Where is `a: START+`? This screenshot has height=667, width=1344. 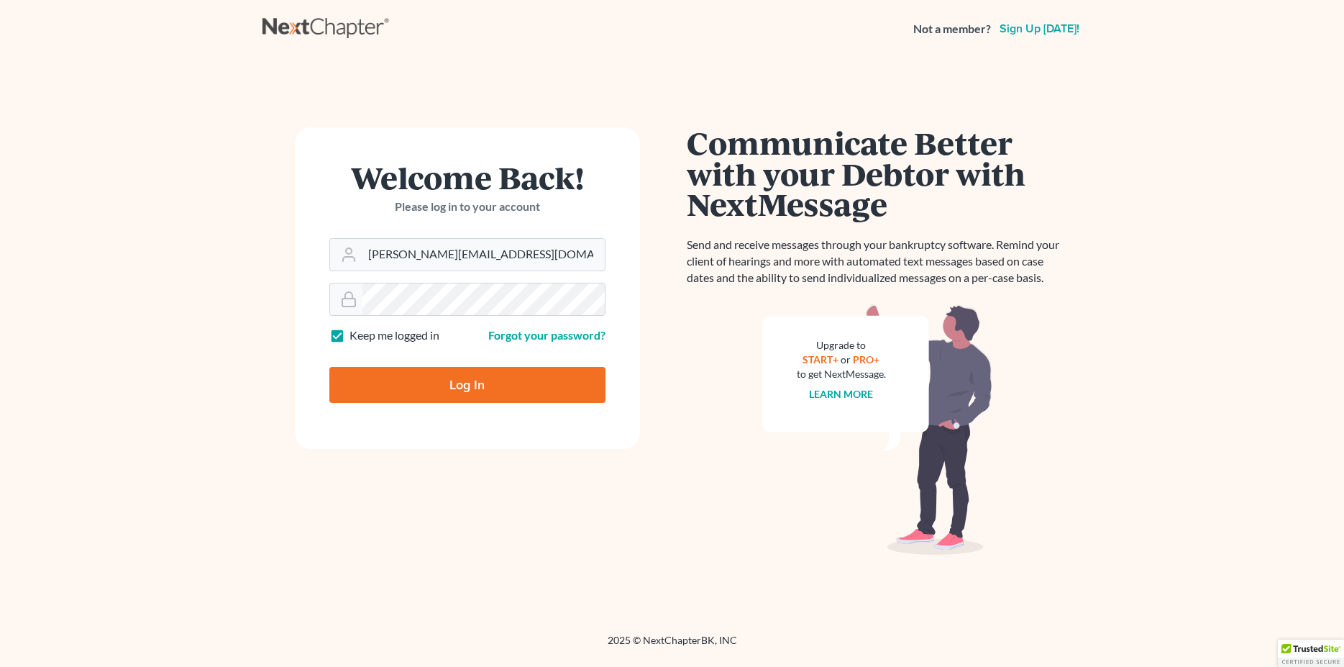
a: START+ is located at coordinates (820, 359).